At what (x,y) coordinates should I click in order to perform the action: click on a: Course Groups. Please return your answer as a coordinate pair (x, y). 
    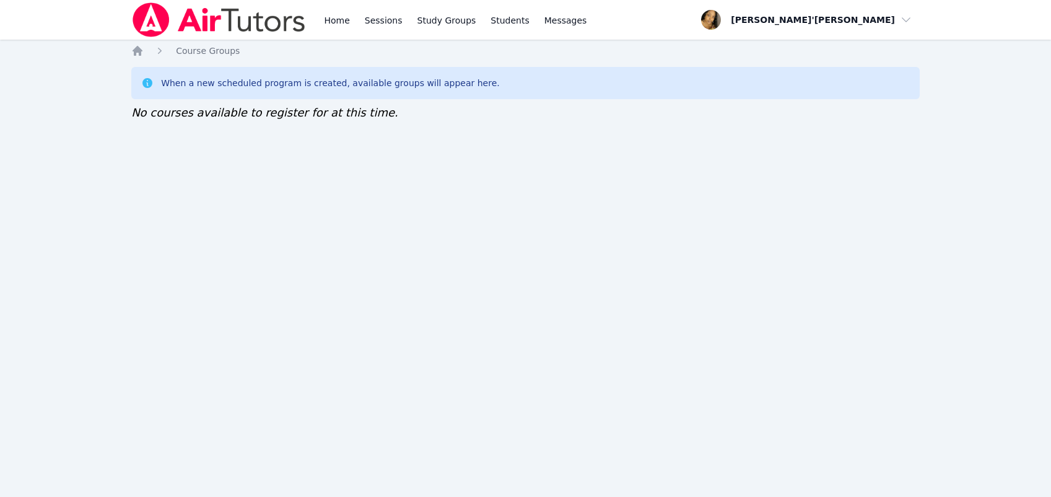
    Looking at the image, I should click on (207, 51).